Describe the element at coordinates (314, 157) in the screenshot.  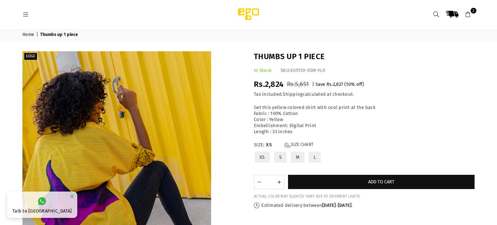
I see `label: L` at that location.